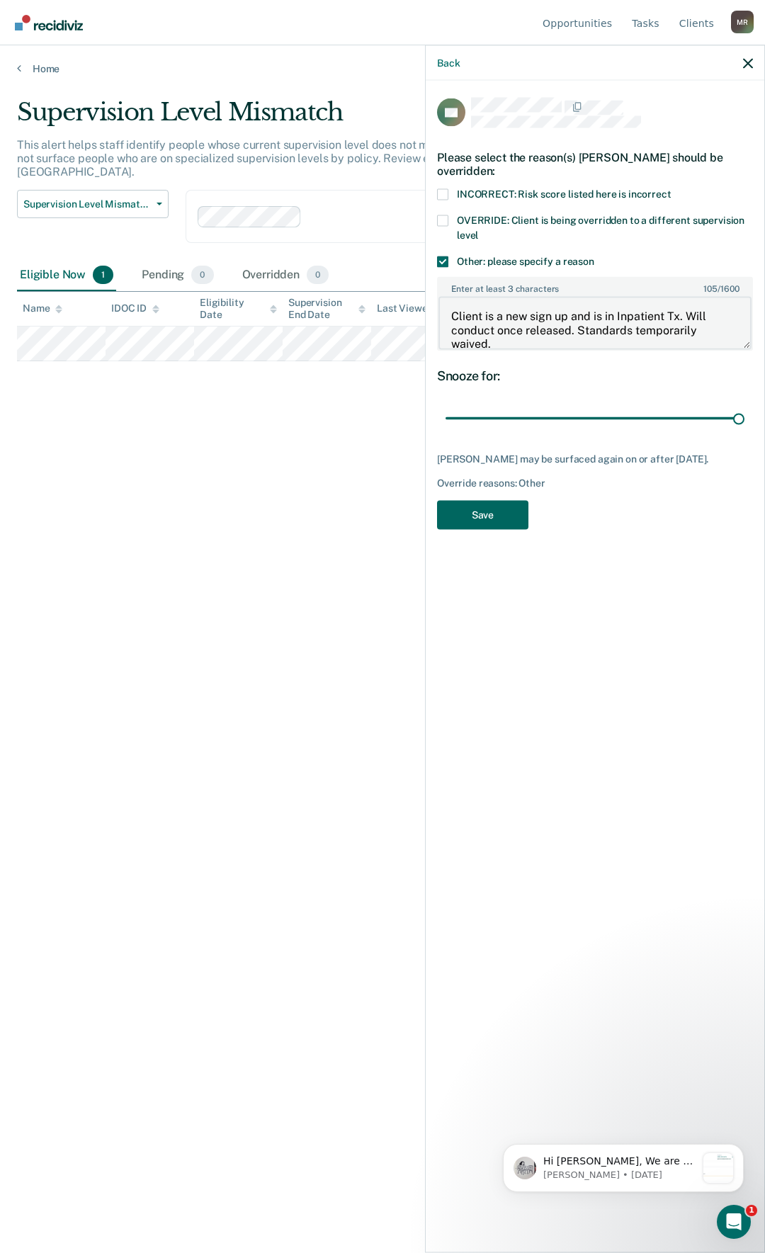  Describe the element at coordinates (721, 288) in the screenshot. I see `span: / 1600` at that location.